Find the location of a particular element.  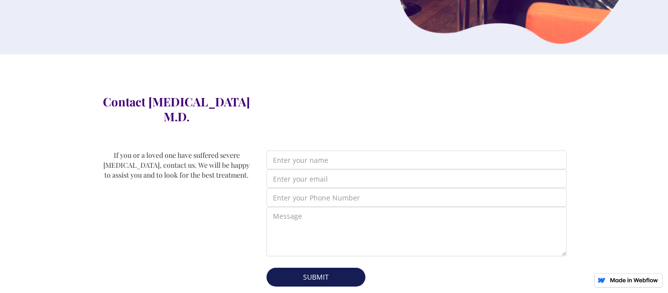

form: Email Form is located at coordinates (417, 218).